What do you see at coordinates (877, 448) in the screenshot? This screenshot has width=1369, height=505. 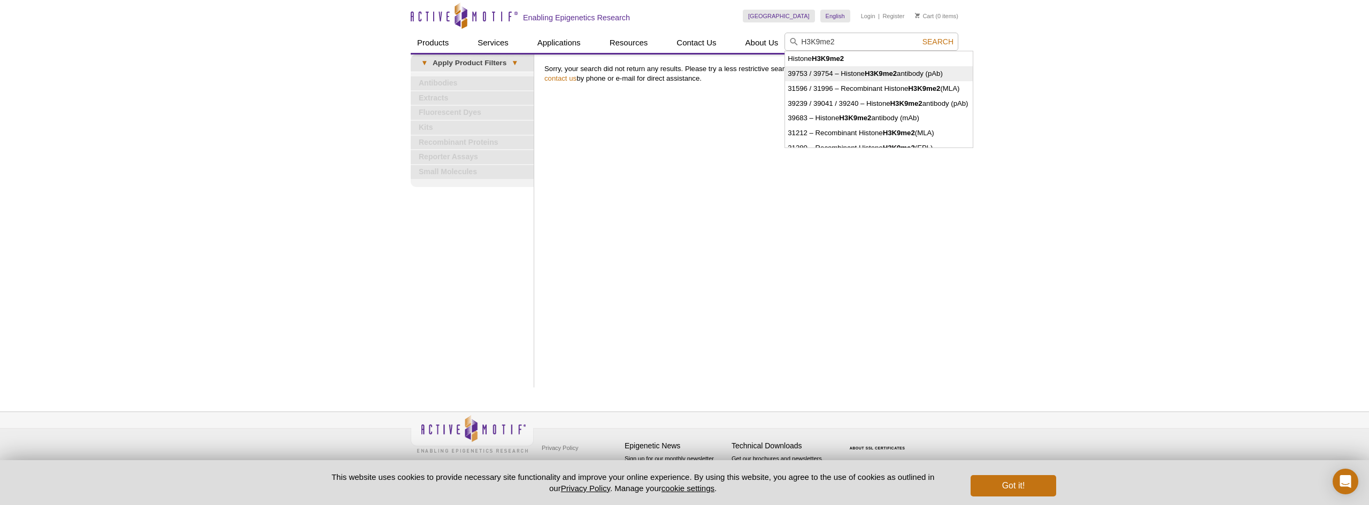 I see `a: ABOUT SSL CERTIFICATES` at bounding box center [877, 448].